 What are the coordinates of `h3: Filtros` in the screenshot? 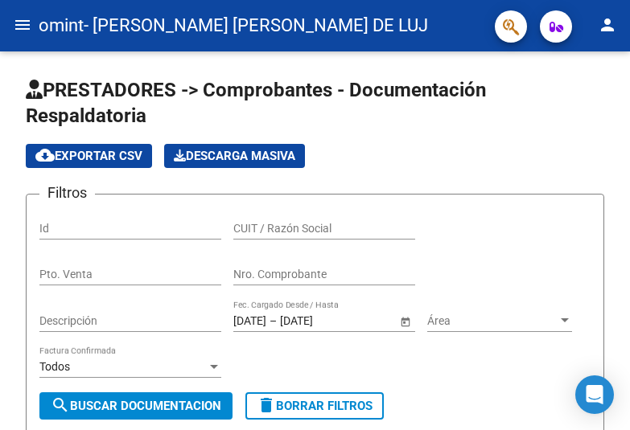 It's located at (67, 193).